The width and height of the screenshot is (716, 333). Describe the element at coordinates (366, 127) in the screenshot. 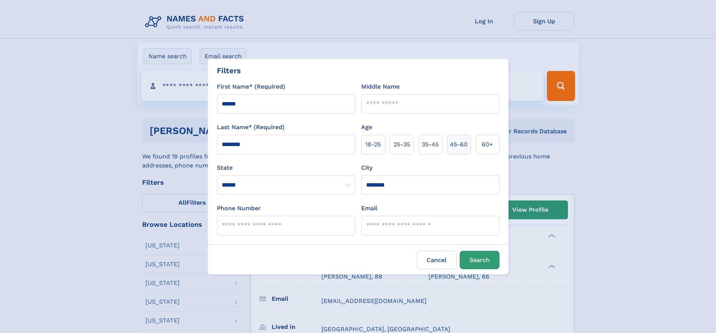

I see `label: Age` at that location.